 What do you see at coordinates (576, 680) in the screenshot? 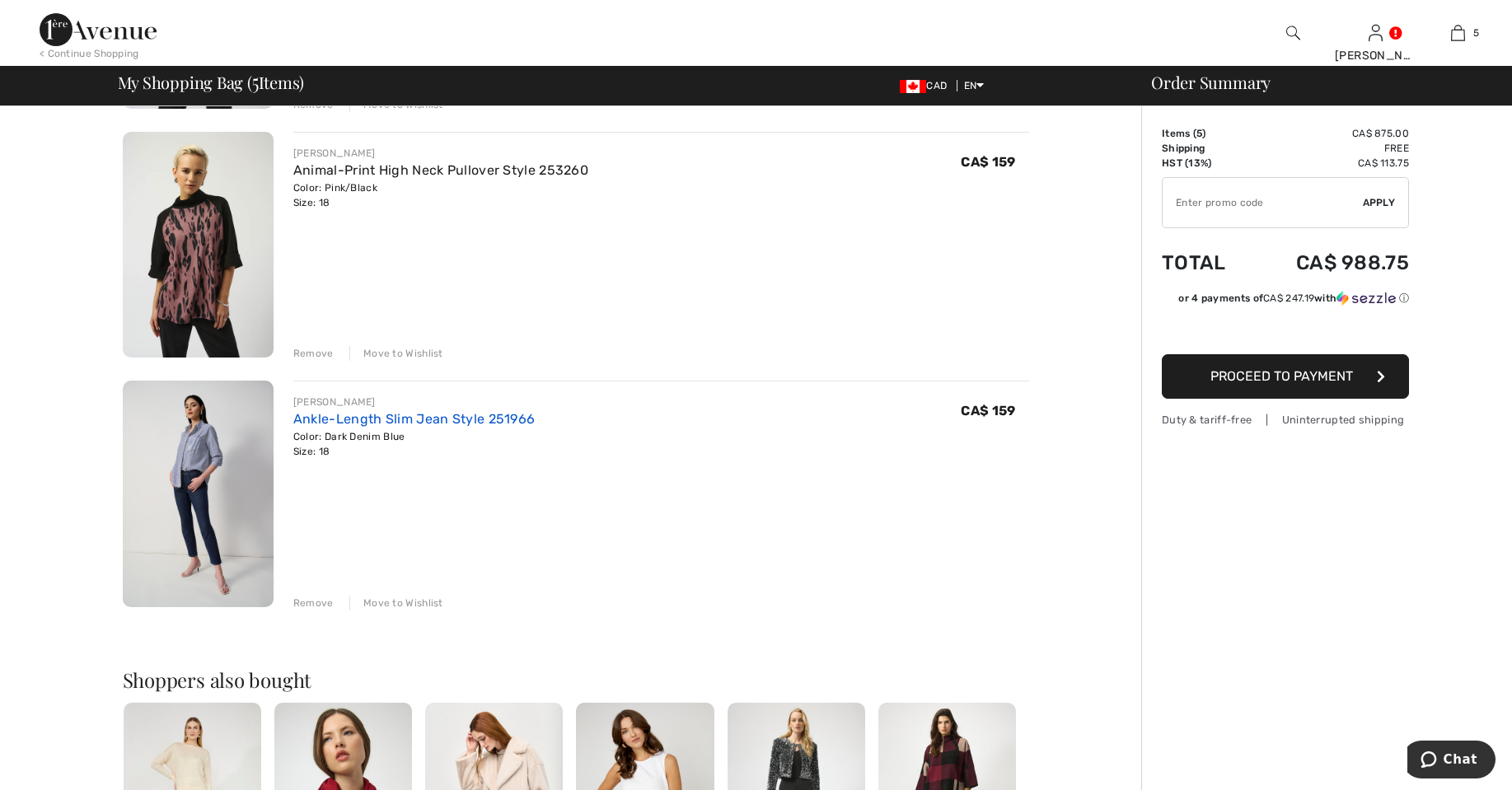
I see `h2: Shoppers also bought` at bounding box center [576, 680].